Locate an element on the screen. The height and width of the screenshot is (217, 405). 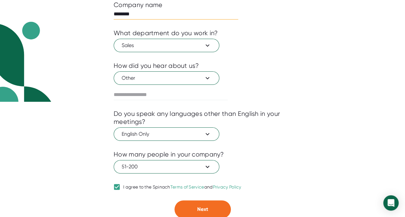
button: Other is located at coordinates (166, 78).